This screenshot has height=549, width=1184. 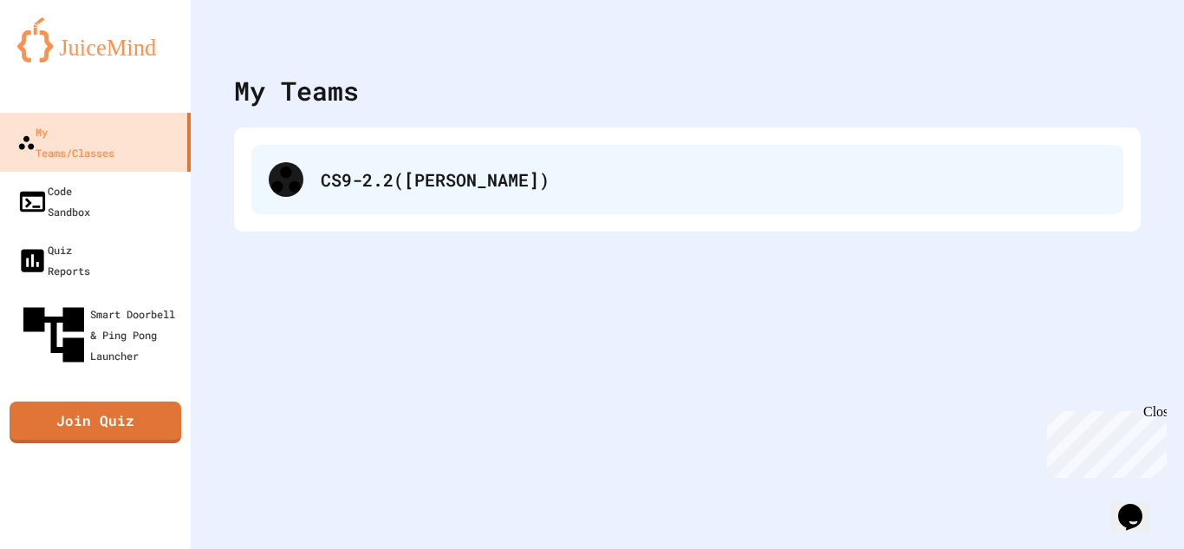 What do you see at coordinates (54, 260) in the screenshot?
I see `div: Quiz Reports` at bounding box center [54, 260].